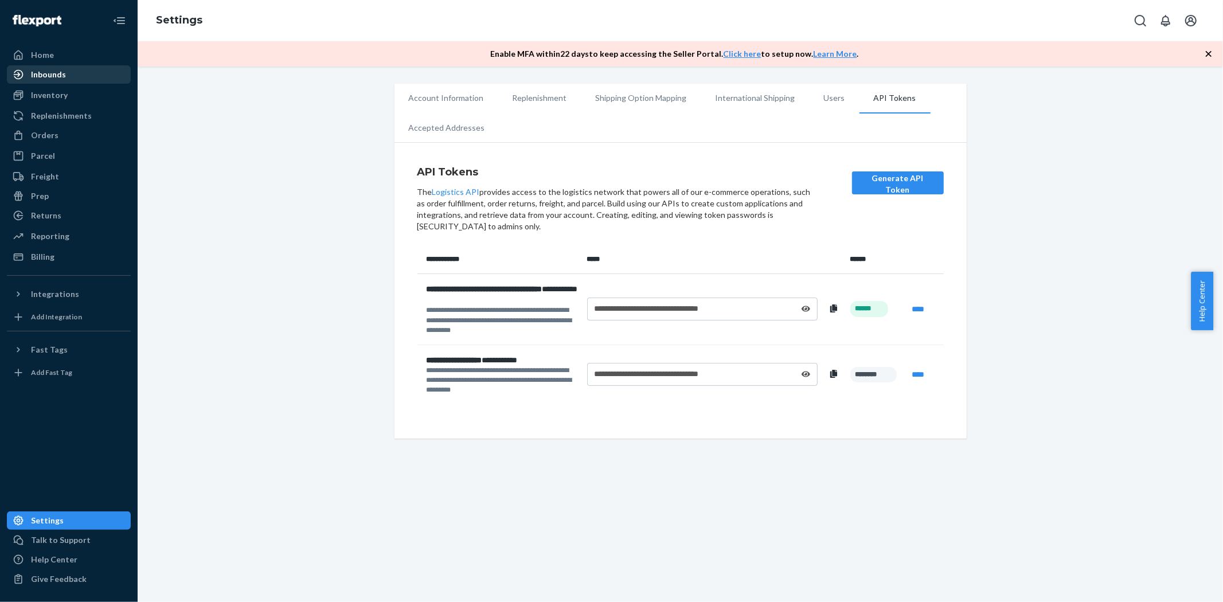 This screenshot has width=1223, height=602. Describe the element at coordinates (69, 55) in the screenshot. I see `a: Home` at that location.